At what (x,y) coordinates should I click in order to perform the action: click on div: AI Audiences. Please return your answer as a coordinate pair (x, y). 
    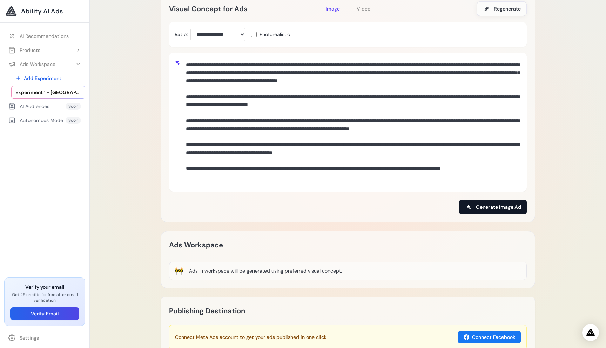
    Looking at the image, I should click on (29, 106).